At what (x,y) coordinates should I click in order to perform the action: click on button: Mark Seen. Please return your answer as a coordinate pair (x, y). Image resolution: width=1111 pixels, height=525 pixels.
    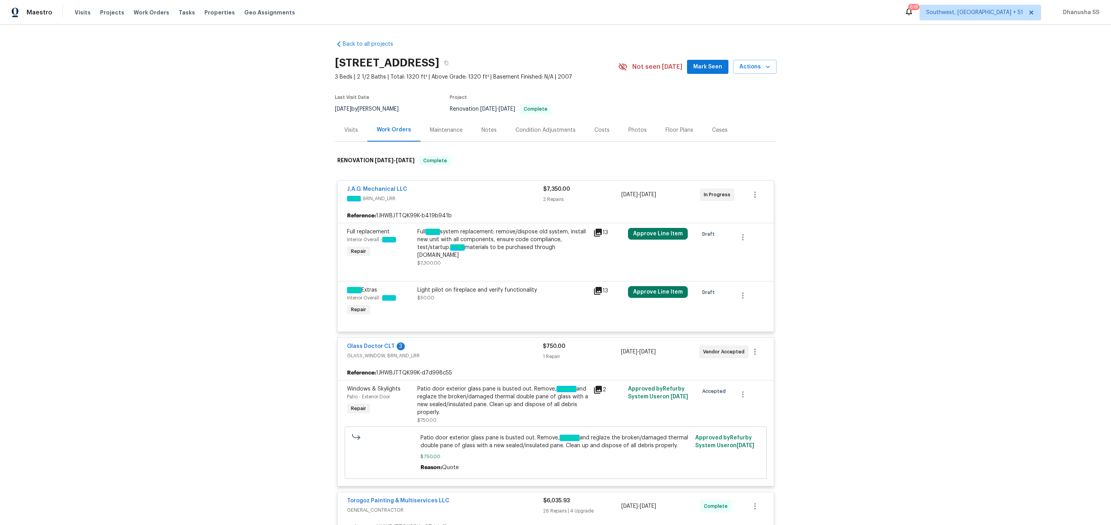
    Looking at the image, I should click on (708, 67).